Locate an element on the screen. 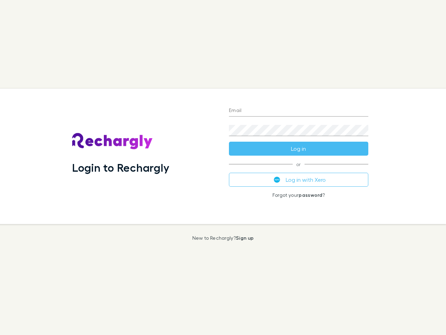 Image resolution: width=446 pixels, height=335 pixels. span: or is located at coordinates (299, 164).